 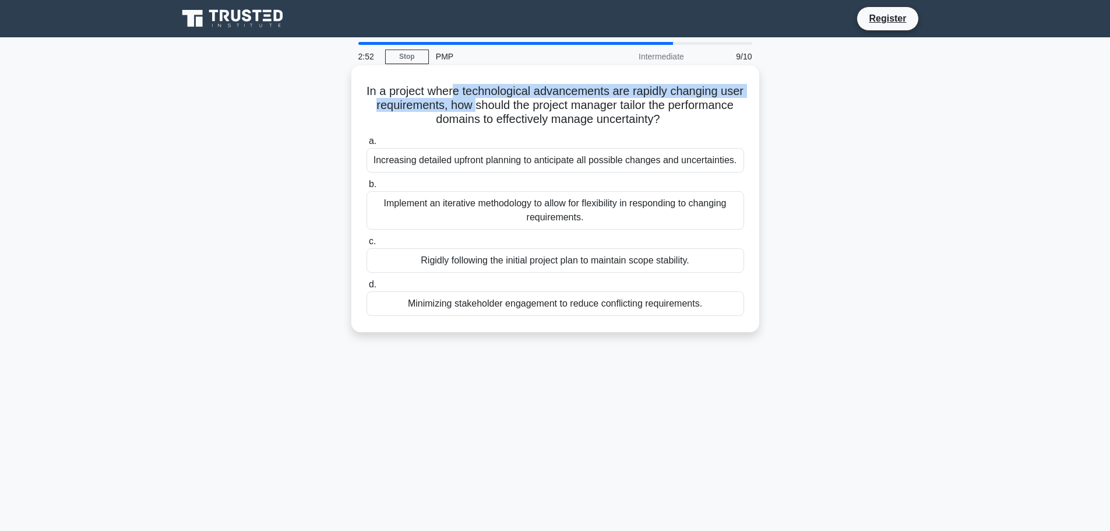 I want to click on div: Minimizing stakeholder engagement to reduce conflicting requirements., so click(x=555, y=304).